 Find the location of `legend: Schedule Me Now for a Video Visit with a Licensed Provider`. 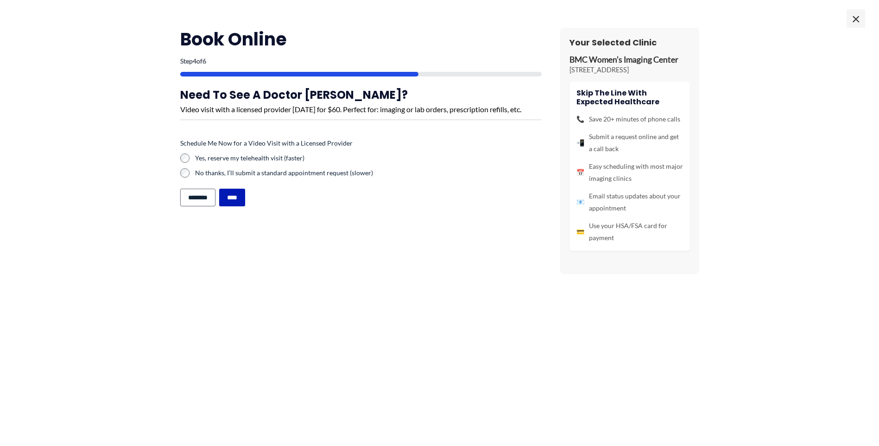

legend: Schedule Me Now for a Video Visit with a Licensed Provider is located at coordinates (266, 143).